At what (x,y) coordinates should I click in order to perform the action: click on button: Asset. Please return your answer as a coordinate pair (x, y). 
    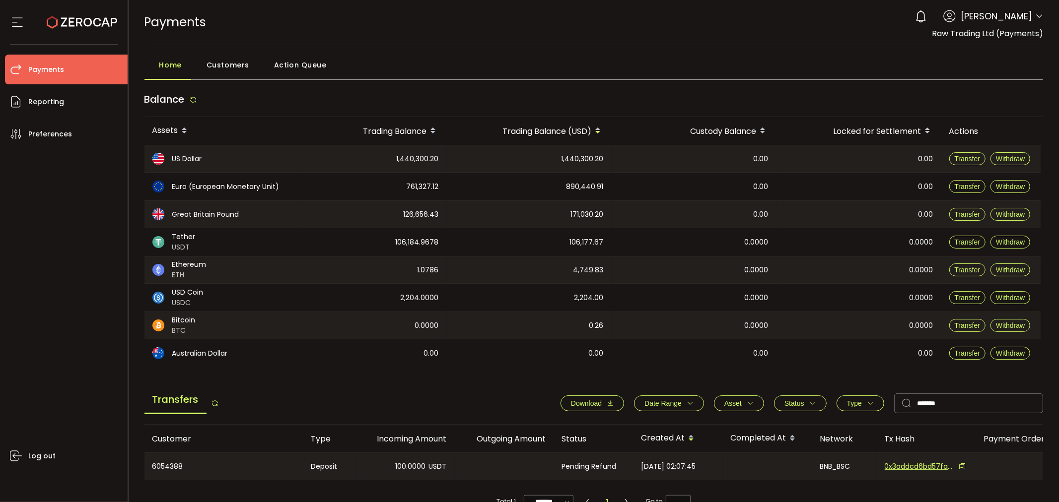
    Looking at the image, I should click on (738, 403).